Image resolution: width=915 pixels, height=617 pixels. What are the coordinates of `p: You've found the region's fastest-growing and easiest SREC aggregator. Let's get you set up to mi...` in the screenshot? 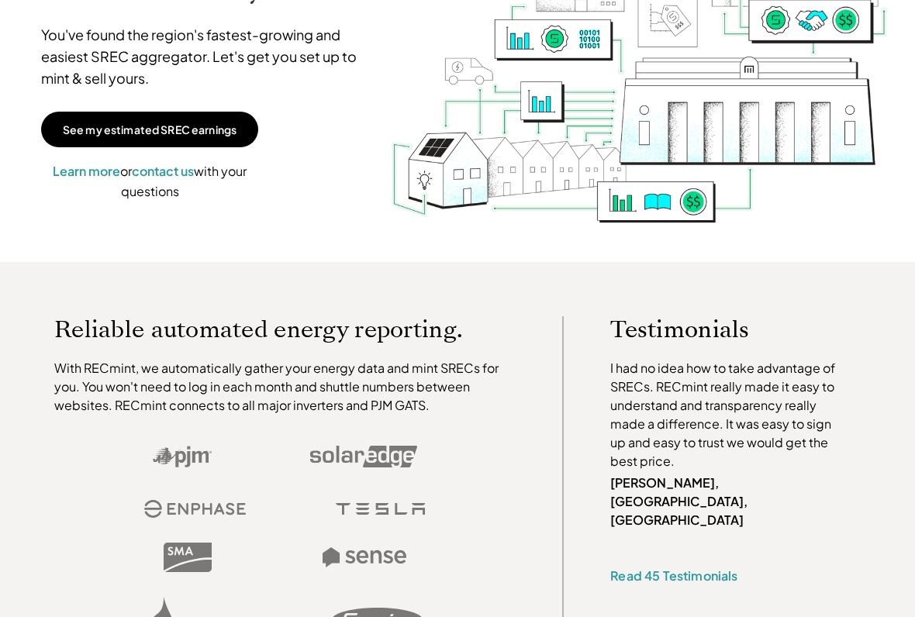 It's located at (208, 57).